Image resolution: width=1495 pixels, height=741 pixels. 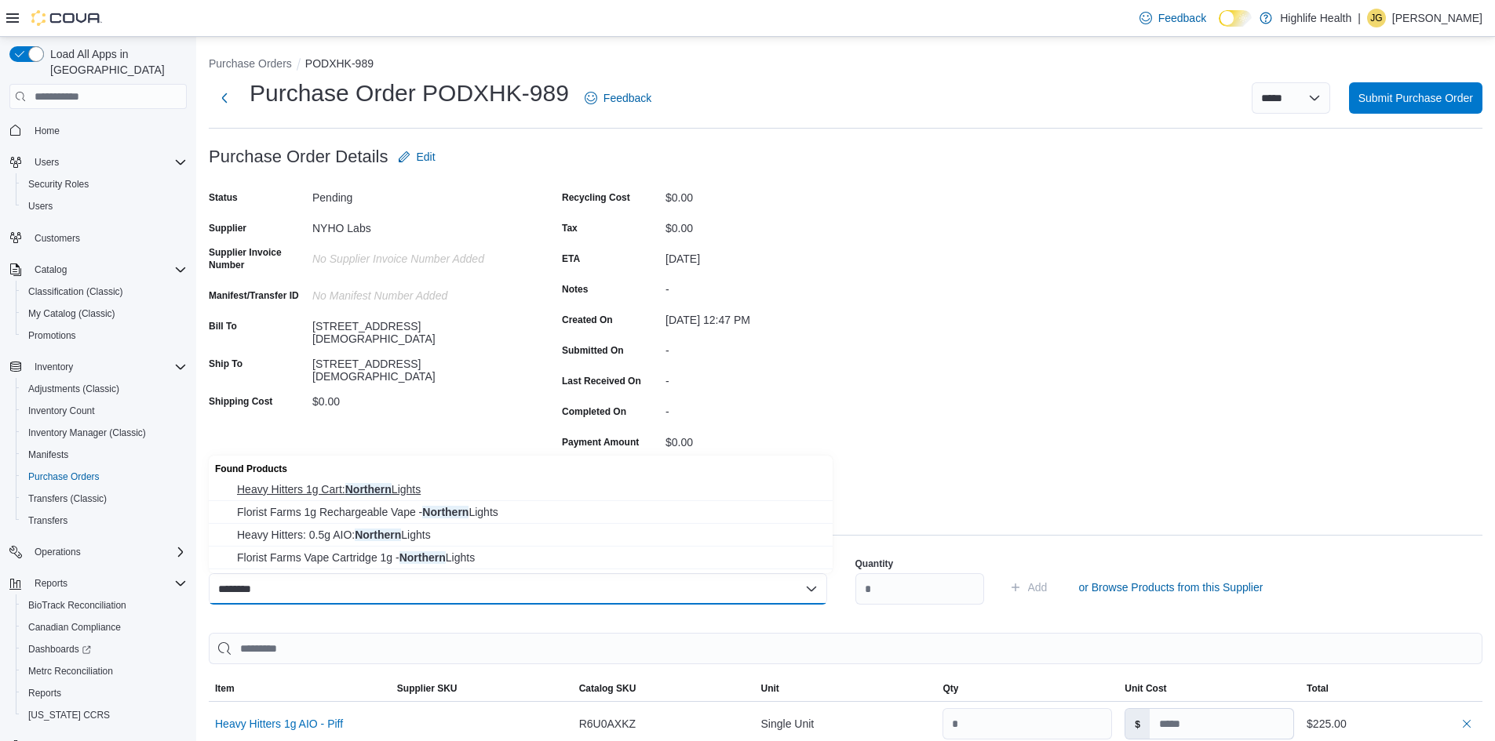 What do you see at coordinates (58, 184) in the screenshot?
I see `a: Security Roles` at bounding box center [58, 184].